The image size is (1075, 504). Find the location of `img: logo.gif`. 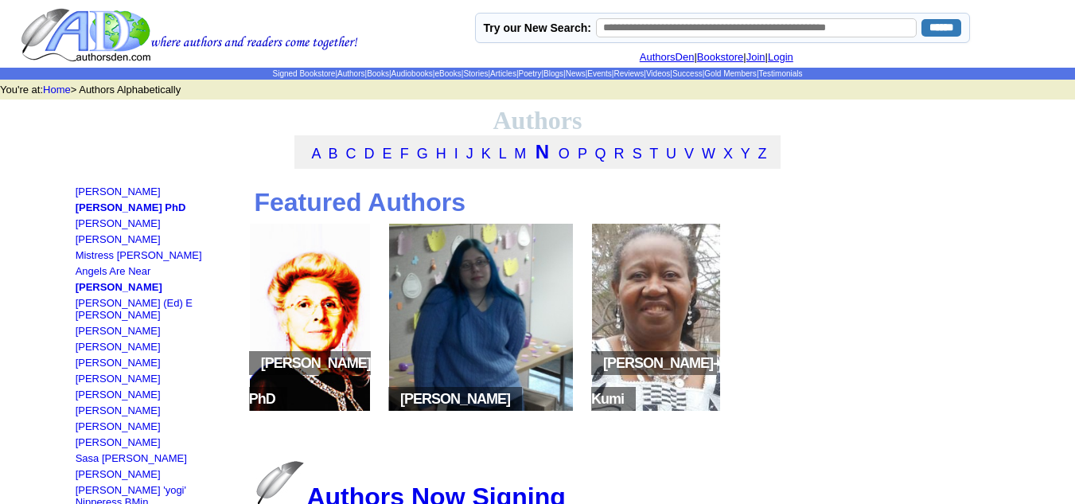

img: logo.gif is located at coordinates (189, 35).